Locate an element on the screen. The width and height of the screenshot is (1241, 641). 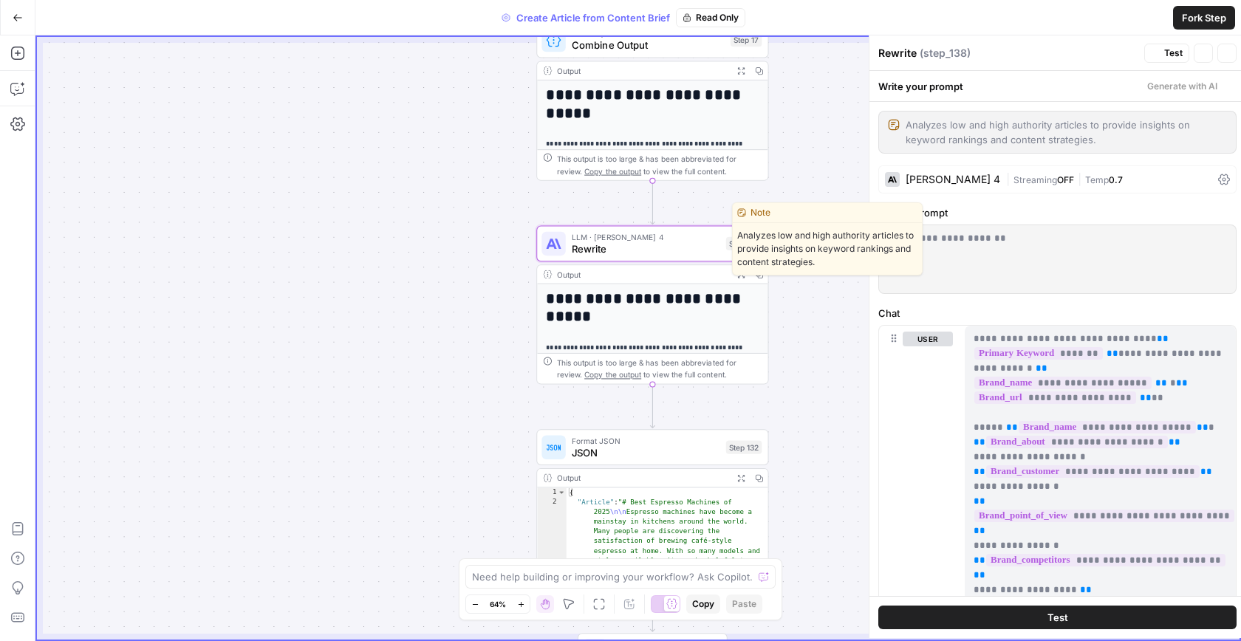
div: Step 132 is located at coordinates (744, 448).